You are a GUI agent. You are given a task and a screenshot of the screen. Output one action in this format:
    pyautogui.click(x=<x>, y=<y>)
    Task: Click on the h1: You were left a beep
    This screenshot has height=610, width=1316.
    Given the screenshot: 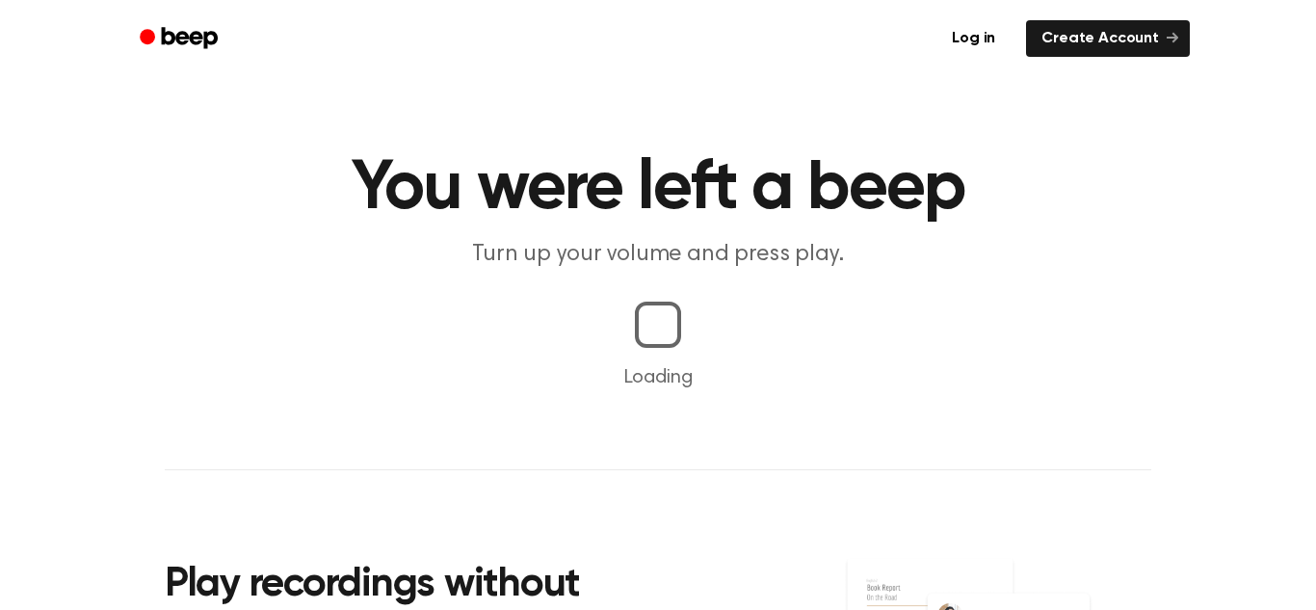 What is the action you would take?
    pyautogui.click(x=658, y=189)
    